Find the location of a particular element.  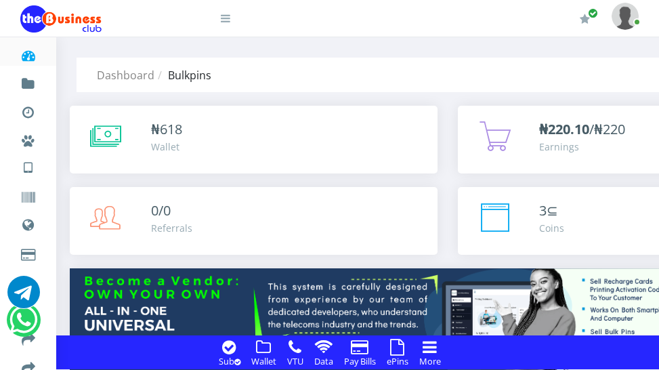

a: Fund wallet is located at coordinates (28, 81).